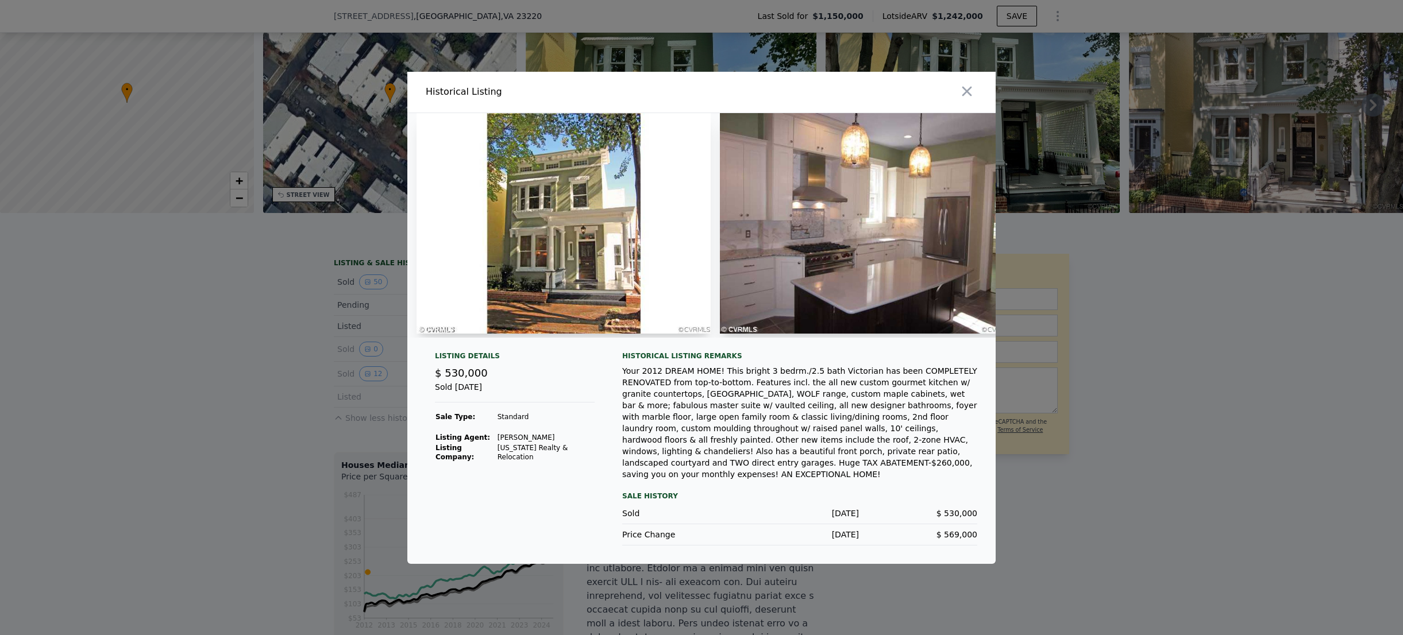 Image resolution: width=1403 pixels, height=635 pixels. What do you see at coordinates (546, 417) in the screenshot?
I see `td: Standard` at bounding box center [546, 417].